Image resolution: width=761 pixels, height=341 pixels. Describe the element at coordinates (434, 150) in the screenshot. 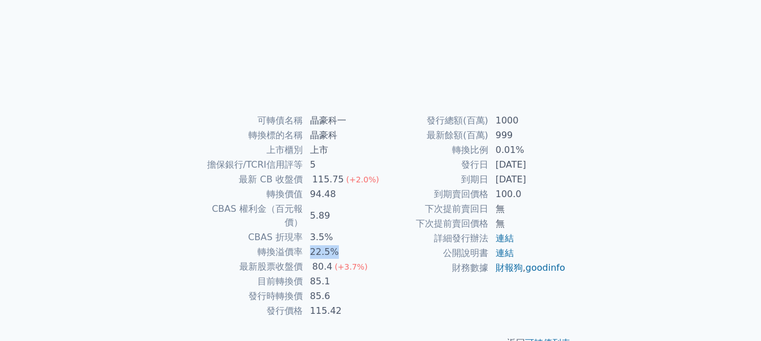

I see `td: 轉換比例` at that location.